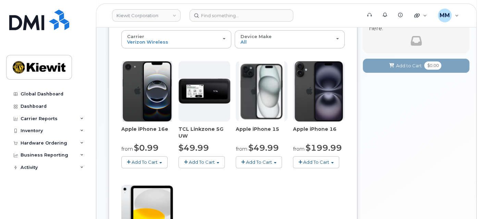  Describe the element at coordinates (433, 65) in the screenshot. I see `span: $0.00` at that location.